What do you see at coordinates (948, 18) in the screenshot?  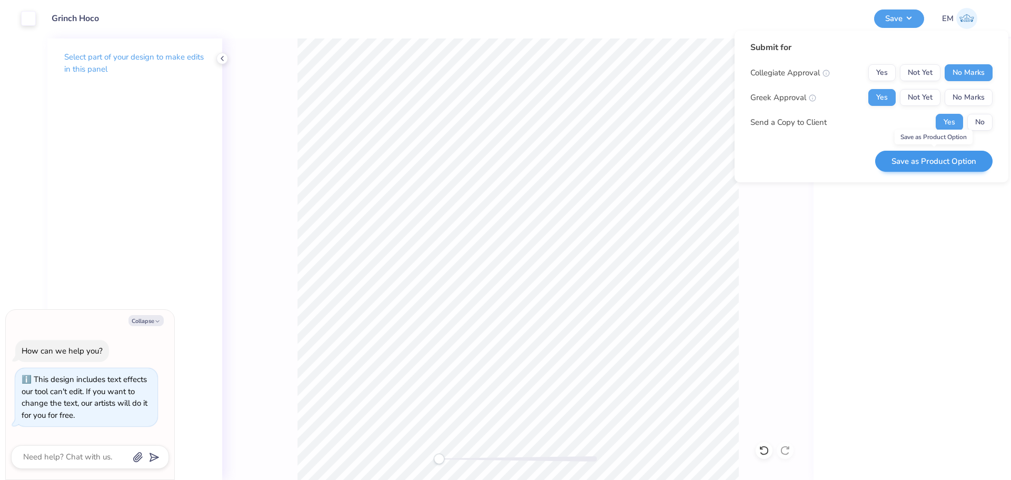 I see `span: EM` at bounding box center [948, 18].